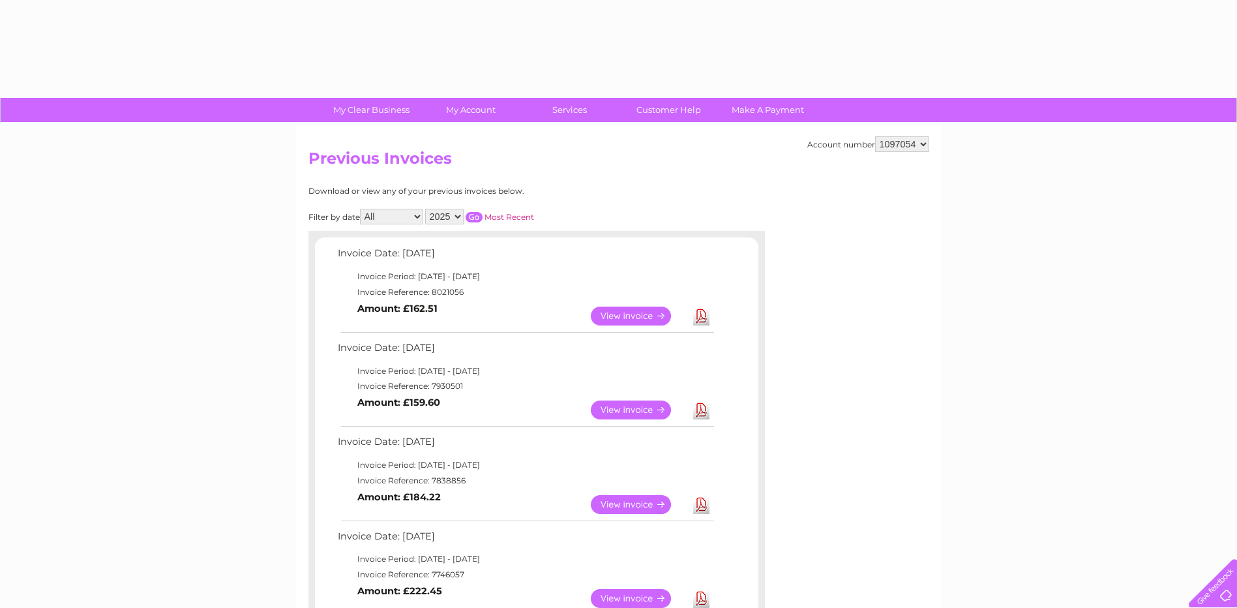 The image size is (1237, 608). Describe the element at coordinates (399, 497) in the screenshot. I see `b: Amount: £184.22` at that location.